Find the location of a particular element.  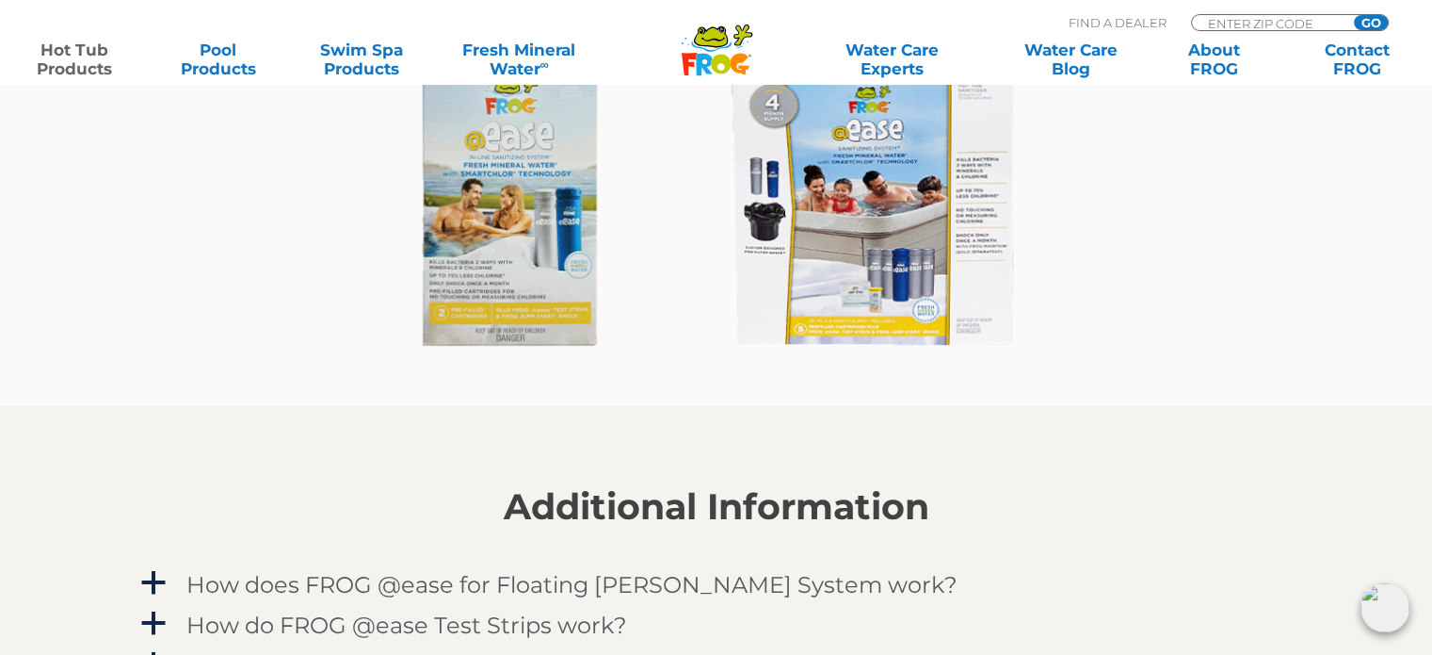

a: Swim SpaProducts is located at coordinates (362, 59).